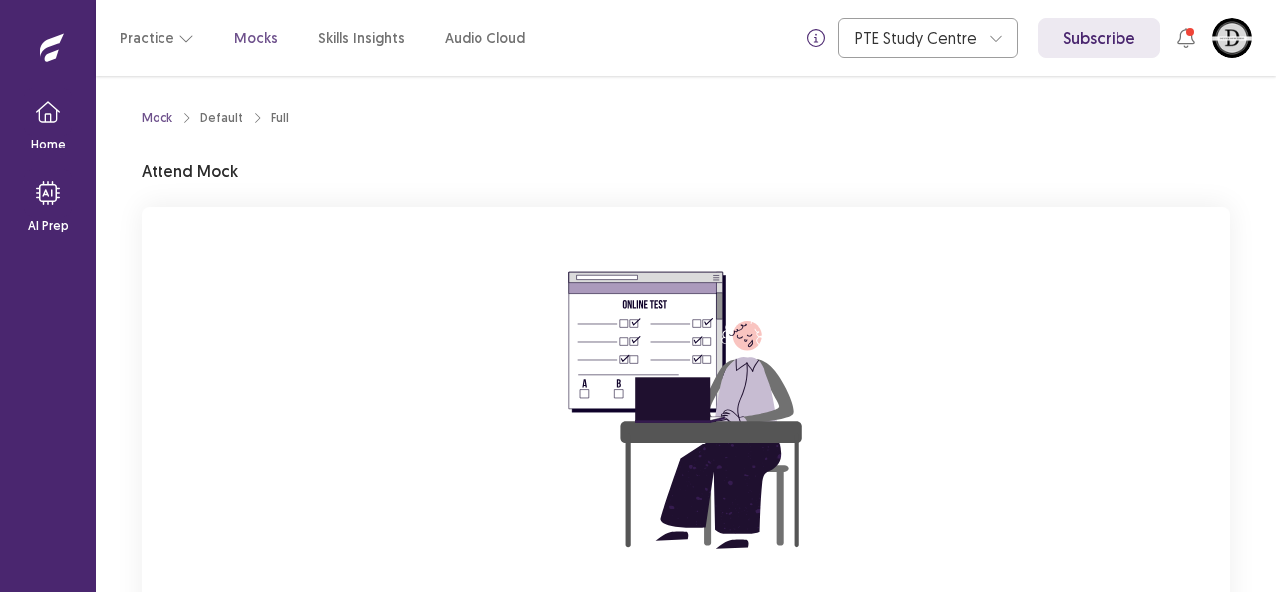 This screenshot has width=1276, height=592. What do you see at coordinates (48, 226) in the screenshot?
I see `p: AI Prep` at bounding box center [48, 226].